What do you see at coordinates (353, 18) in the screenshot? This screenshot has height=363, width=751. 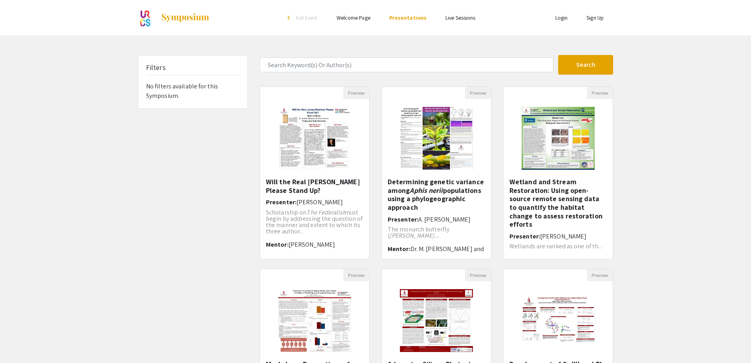 I see `a: Welcome Page` at bounding box center [353, 18].